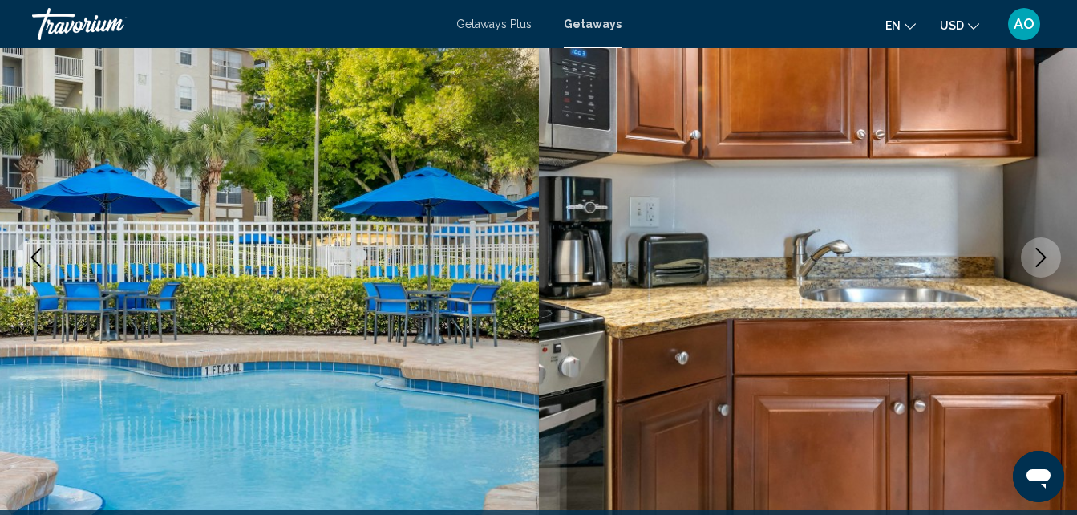  I want to click on span: USD, so click(952, 26).